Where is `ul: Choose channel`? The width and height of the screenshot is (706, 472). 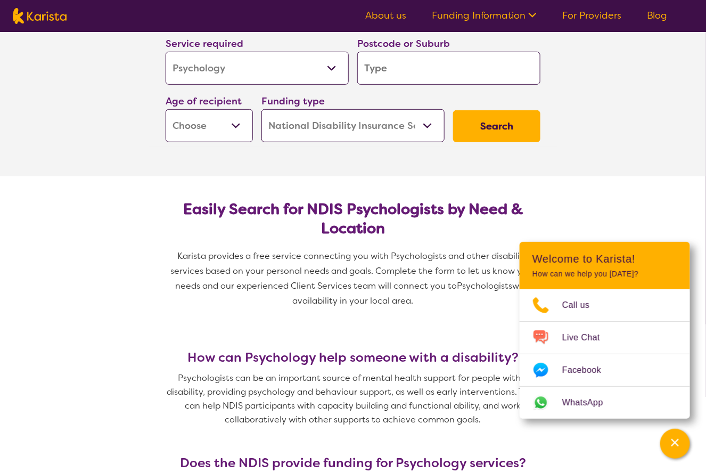 ul: Choose channel is located at coordinates (605, 354).